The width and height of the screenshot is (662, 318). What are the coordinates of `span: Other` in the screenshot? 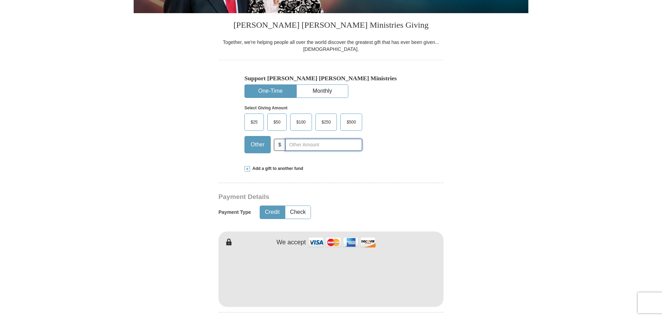 It's located at (257, 145).